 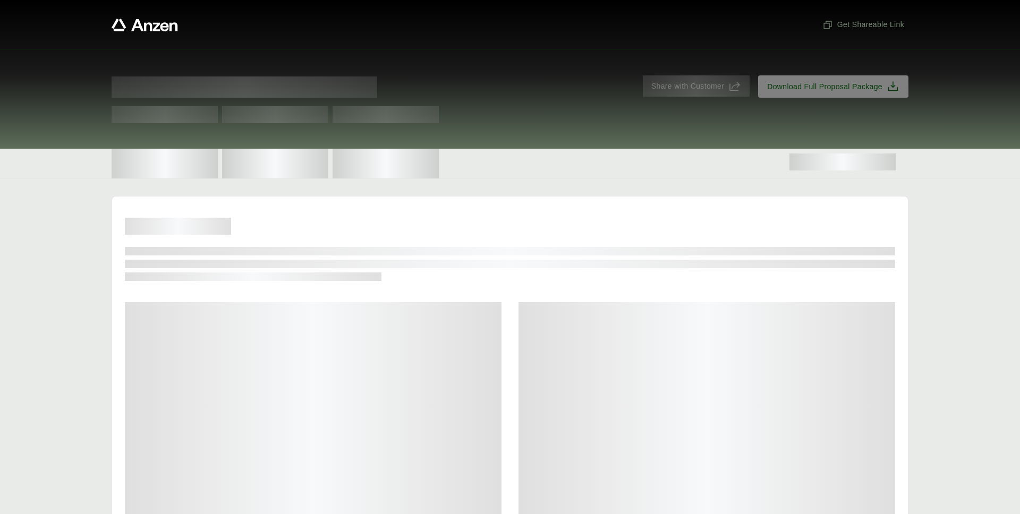 What do you see at coordinates (688, 86) in the screenshot?
I see `span: Share with Customer` at bounding box center [688, 86].